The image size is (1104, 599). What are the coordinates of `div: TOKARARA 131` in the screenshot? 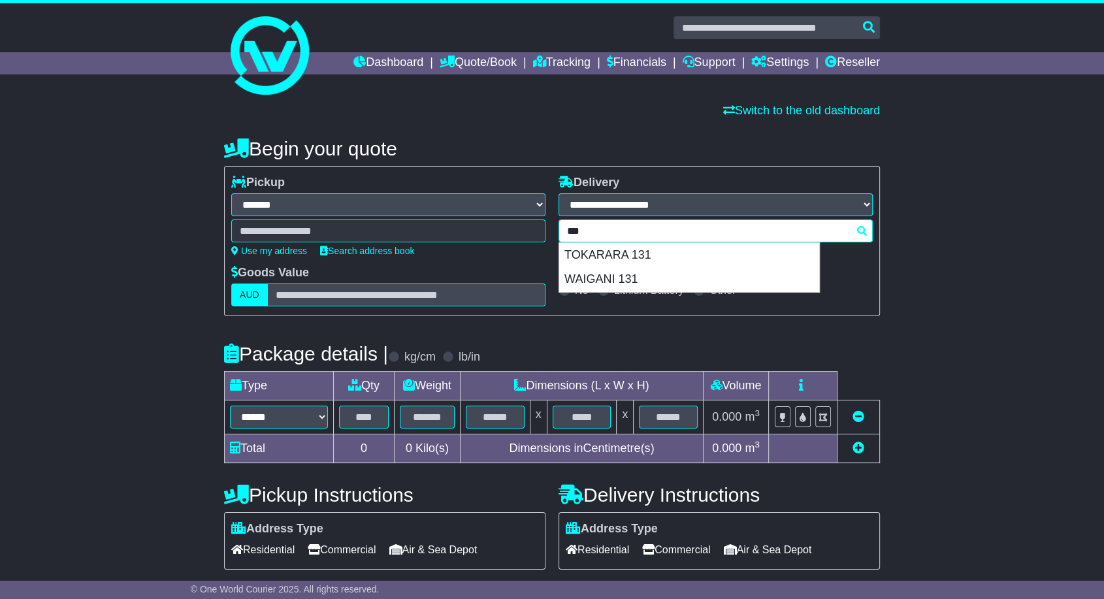 It's located at (689, 255).